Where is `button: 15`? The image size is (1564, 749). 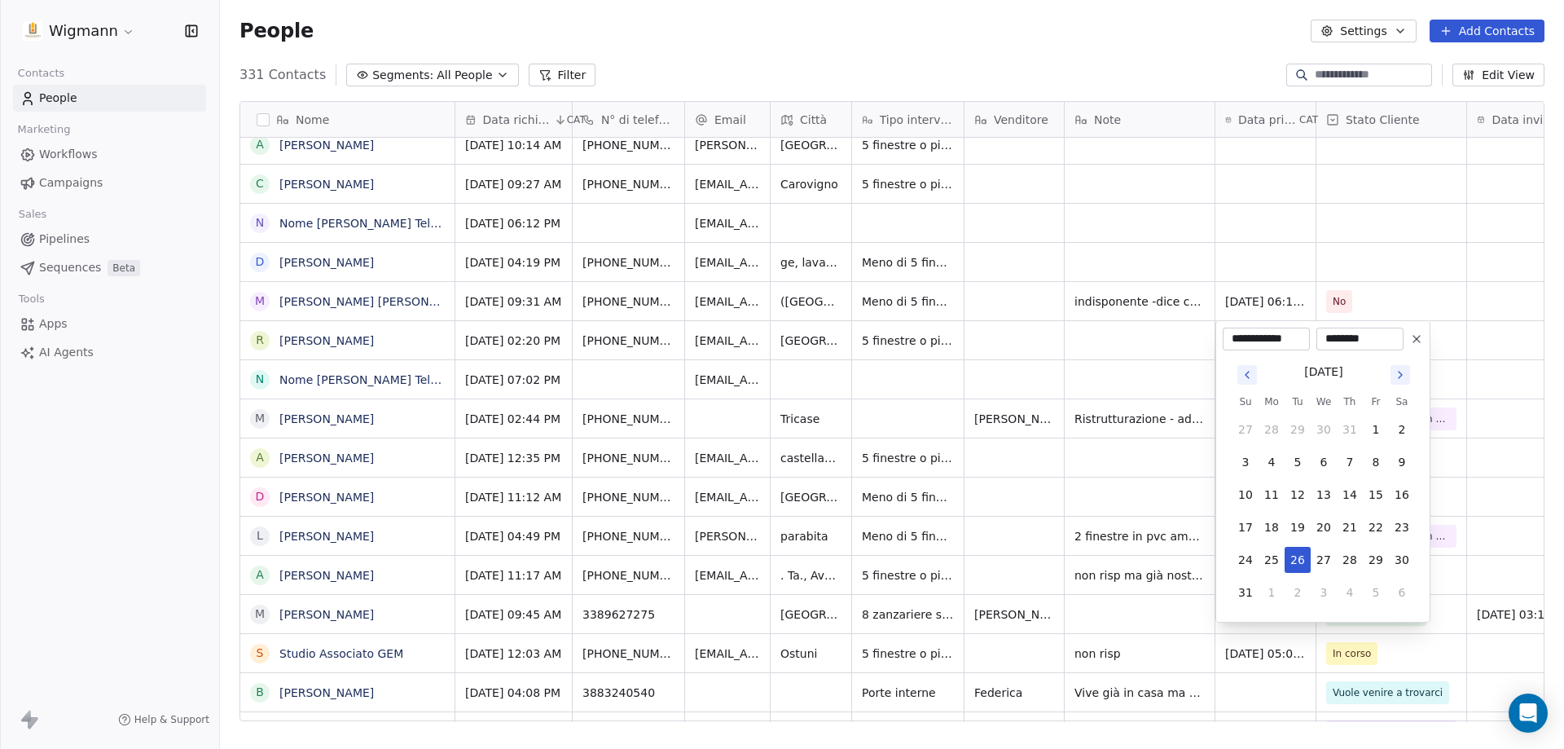 button: 15 is located at coordinates (1376, 495).